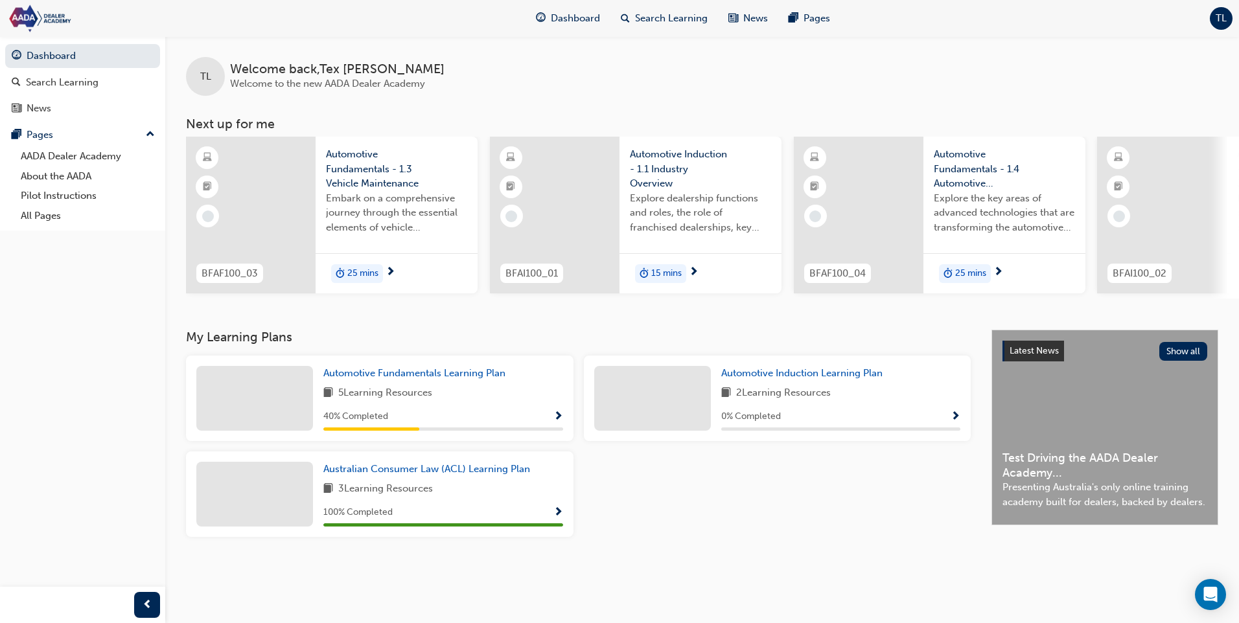 This screenshot has width=1239, height=623. Describe the element at coordinates (802, 373) in the screenshot. I see `span: Automotive Induction Learning Plan` at that location.